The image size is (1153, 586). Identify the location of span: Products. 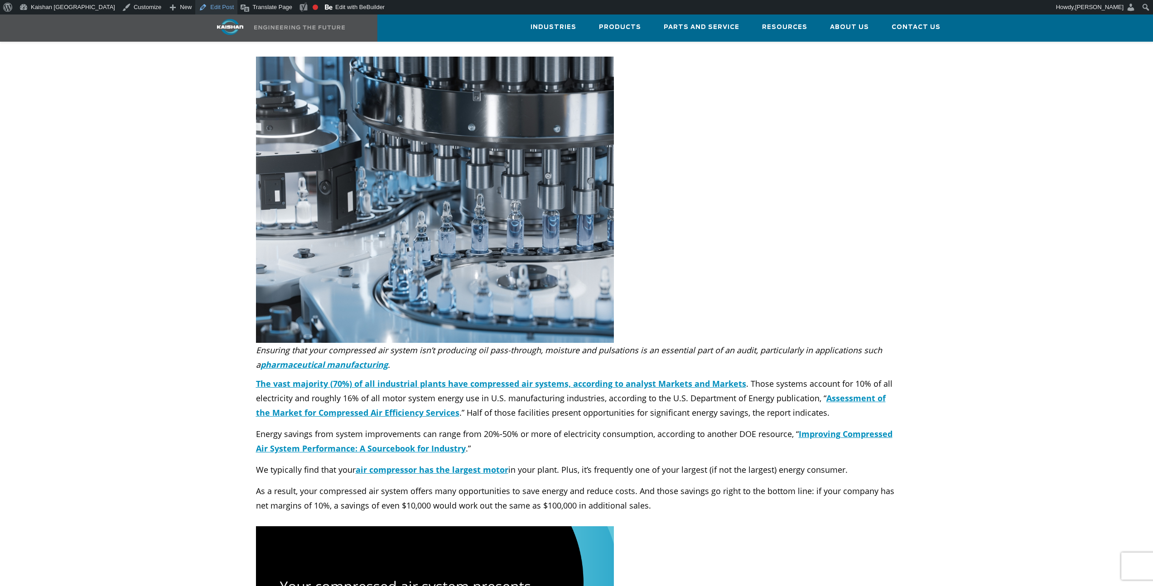
(620, 27).